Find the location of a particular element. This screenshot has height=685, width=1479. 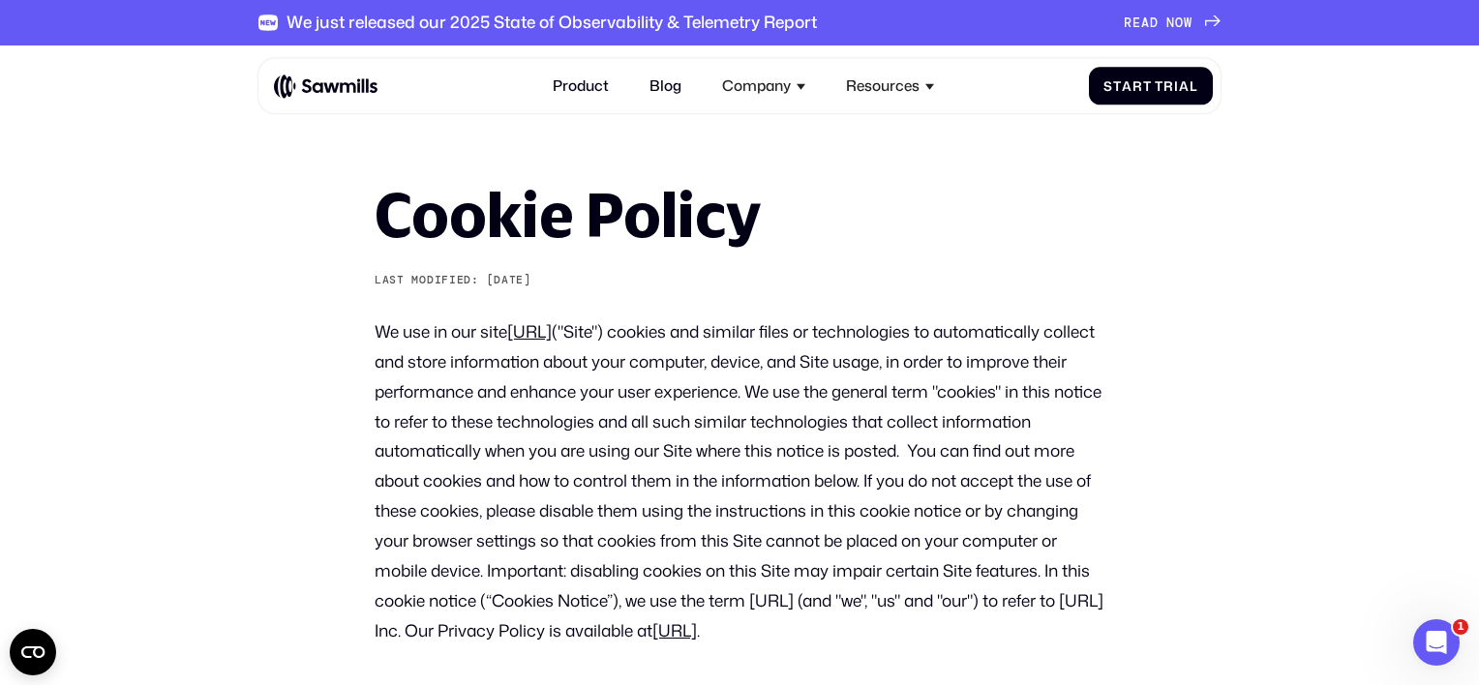

span: i is located at coordinates (1176, 86).